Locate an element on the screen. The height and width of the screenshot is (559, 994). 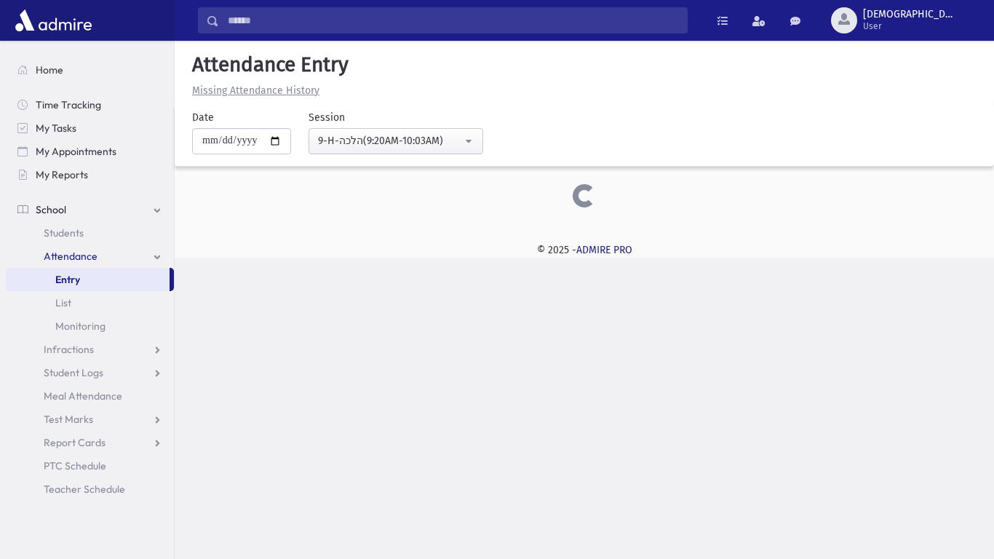
button: 9-H-הלכה(9:20AM-10:03AM) is located at coordinates (396, 141).